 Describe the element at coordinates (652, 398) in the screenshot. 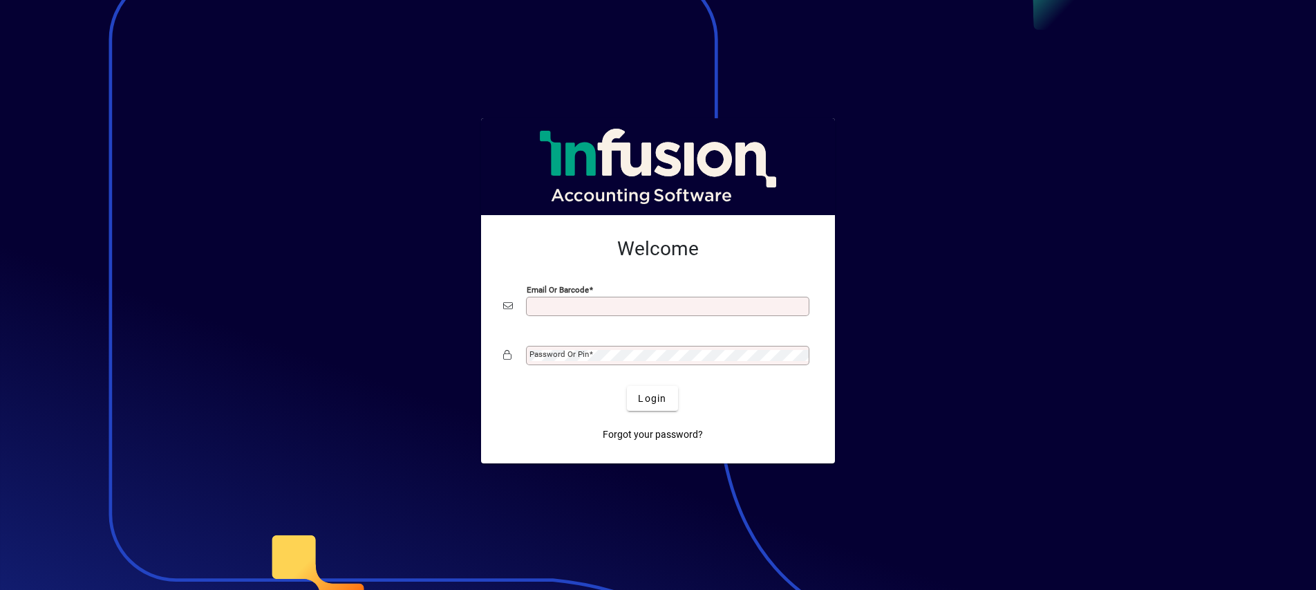

I see `button: Login` at that location.